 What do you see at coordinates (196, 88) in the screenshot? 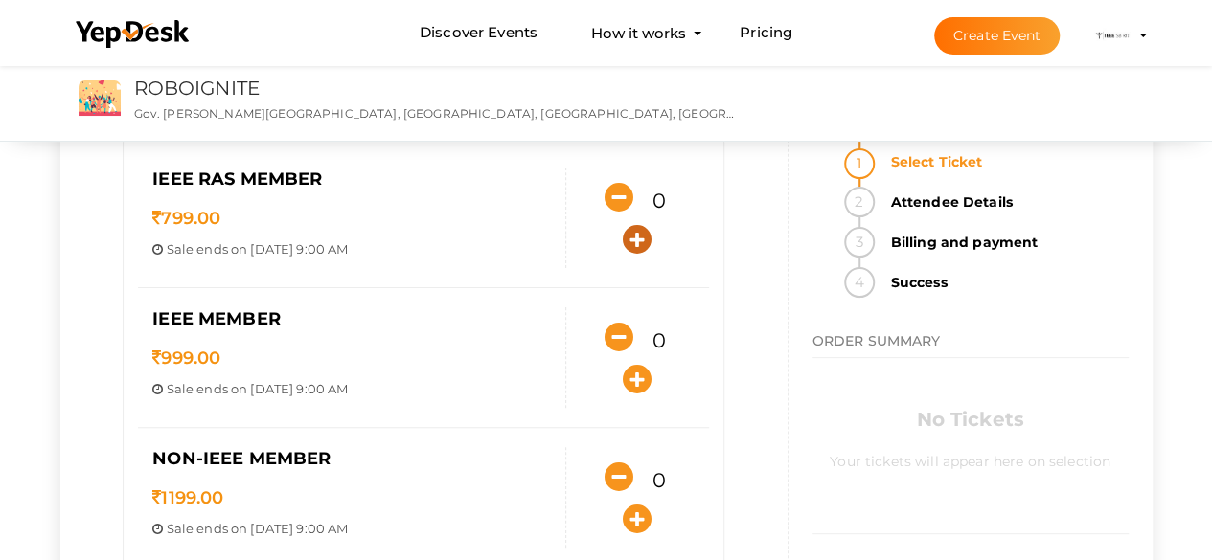
I see `a: ROBOIGNITE` at bounding box center [196, 88].